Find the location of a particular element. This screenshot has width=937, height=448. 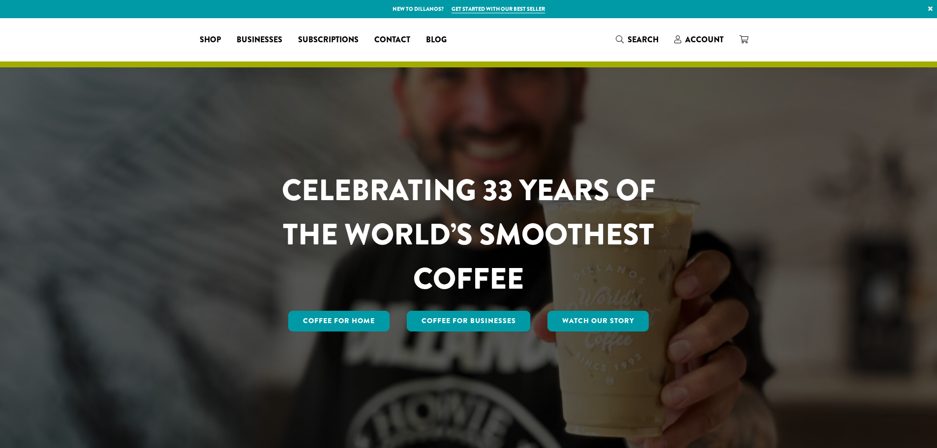

span: Businesses is located at coordinates (259, 40).